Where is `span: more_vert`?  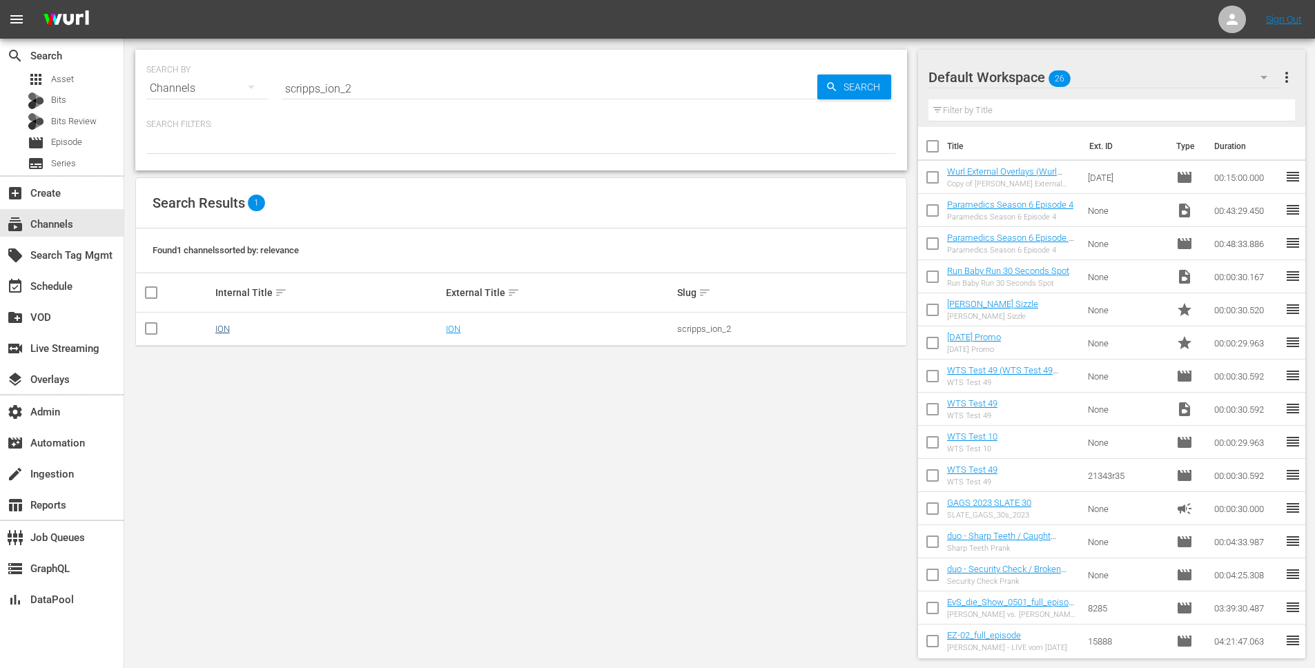 span: more_vert is located at coordinates (1287, 77).